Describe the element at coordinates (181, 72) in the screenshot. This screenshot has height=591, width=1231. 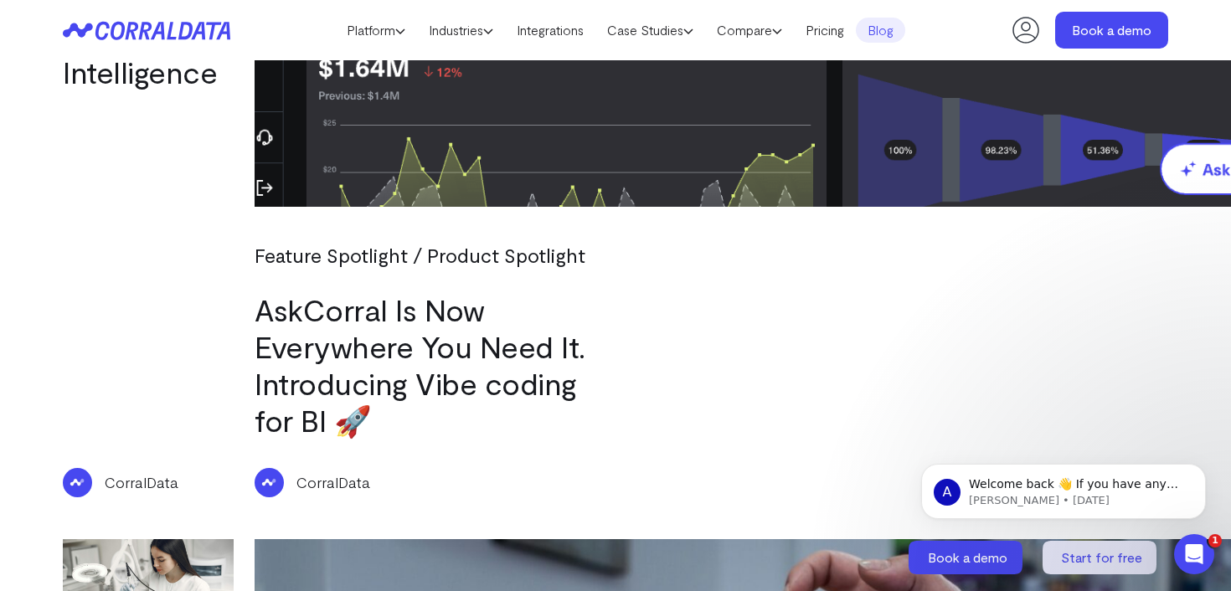
I see `p: Message from Alex, sent 8w ago` at that location.